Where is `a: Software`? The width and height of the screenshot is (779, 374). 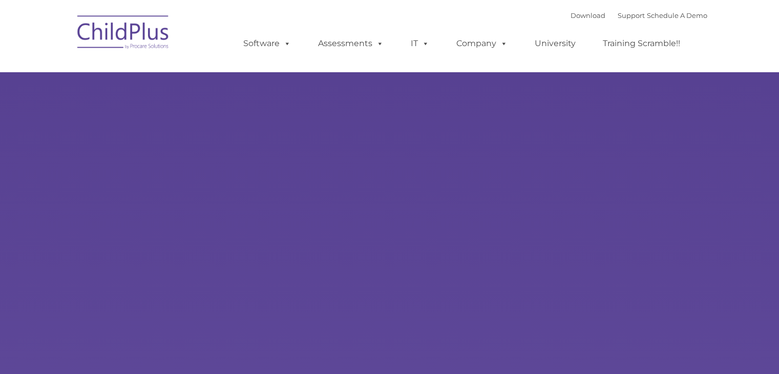
a: Software is located at coordinates (267, 44).